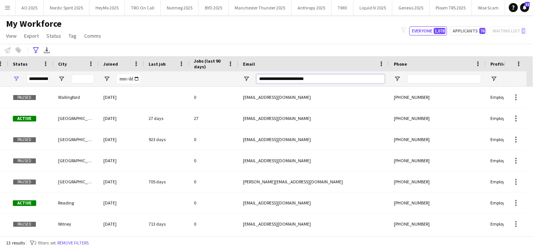  I want to click on div: 705 days, so click(167, 181).